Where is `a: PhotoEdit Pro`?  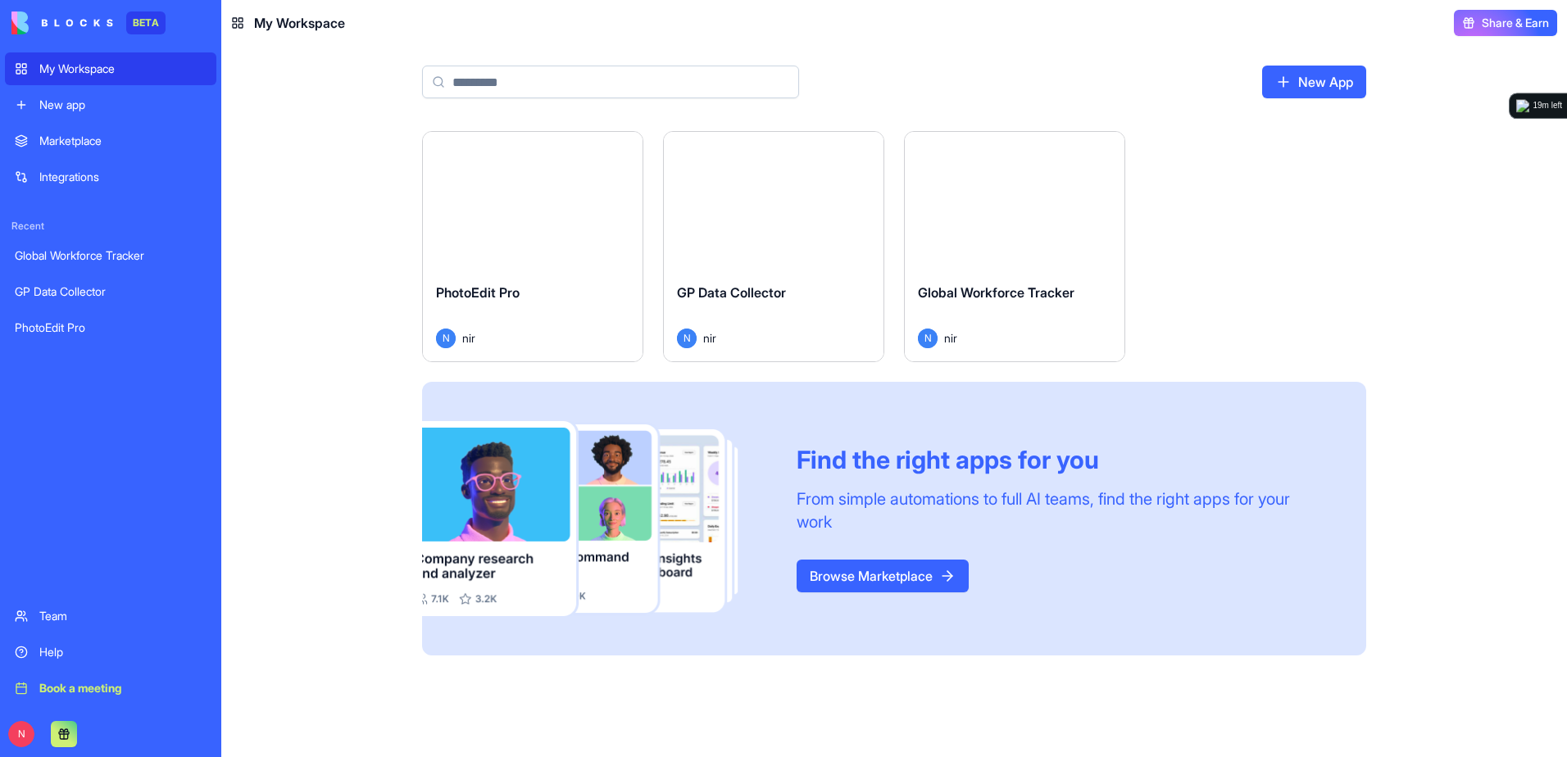
a: PhotoEdit Pro is located at coordinates (111, 328).